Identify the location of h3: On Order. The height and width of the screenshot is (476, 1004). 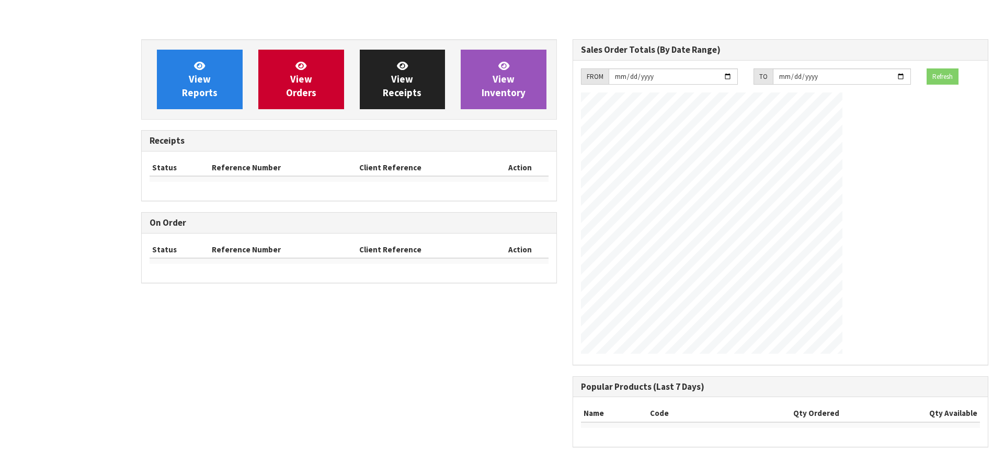
(349, 223).